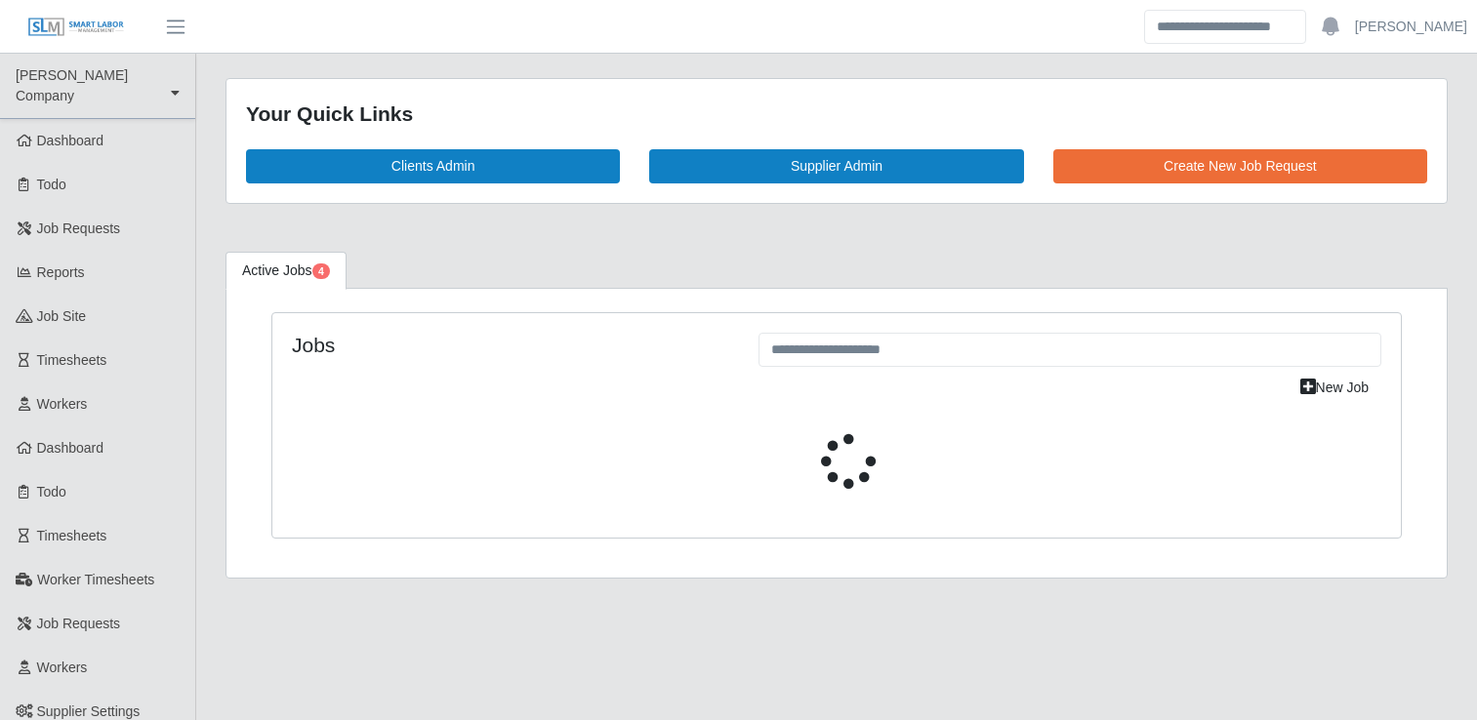  Describe the element at coordinates (837, 114) in the screenshot. I see `div: Your Quick Links` at that location.